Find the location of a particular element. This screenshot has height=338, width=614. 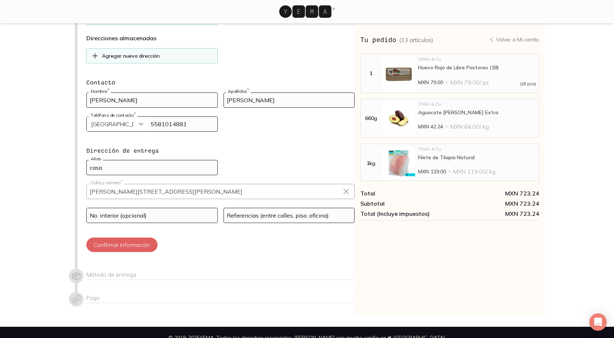

label: Calle y número is located at coordinates (106, 182).